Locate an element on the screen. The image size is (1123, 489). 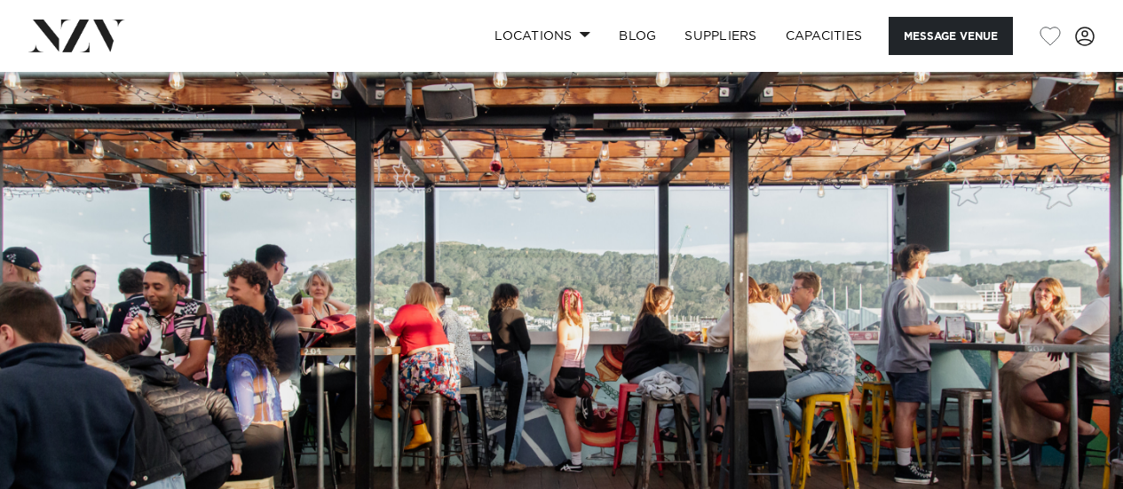
a: BLOG is located at coordinates (638, 36).